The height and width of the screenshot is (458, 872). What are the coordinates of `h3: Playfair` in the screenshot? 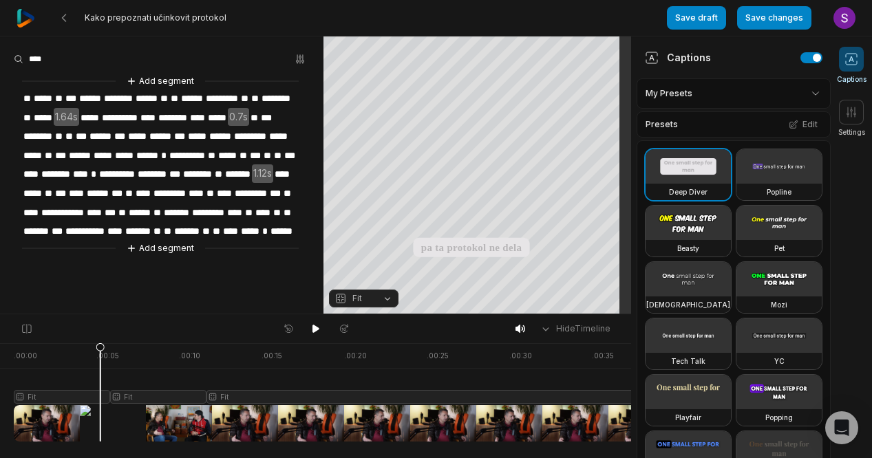 It's located at (688, 418).